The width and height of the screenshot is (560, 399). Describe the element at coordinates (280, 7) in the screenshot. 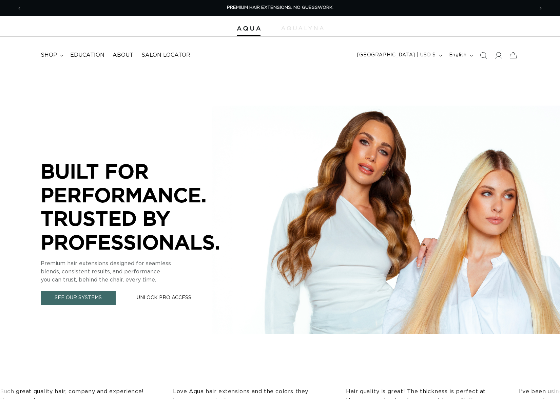

I see `span: PREMIUM HAIR EXTENSIONS. NO GUESSWORK.` at that location.